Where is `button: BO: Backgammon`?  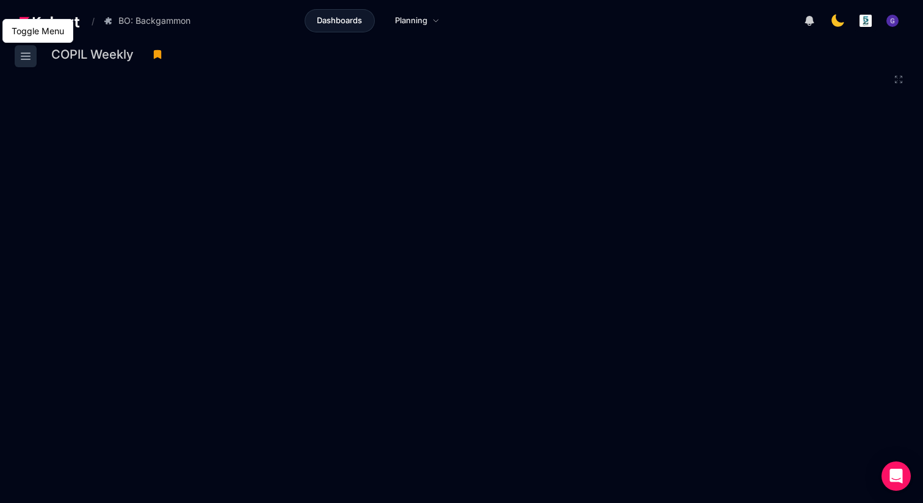 button: BO: Backgammon is located at coordinates (150, 21).